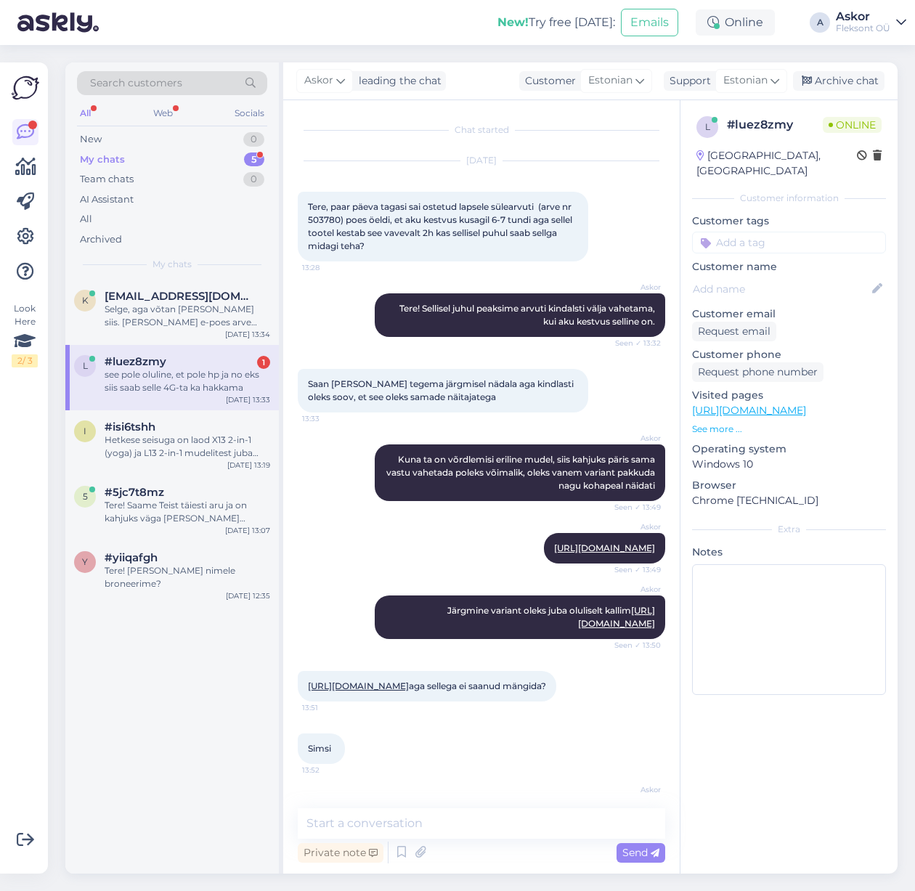  What do you see at coordinates (329, 770) in the screenshot?
I see `span: 13:52` at bounding box center [329, 770].